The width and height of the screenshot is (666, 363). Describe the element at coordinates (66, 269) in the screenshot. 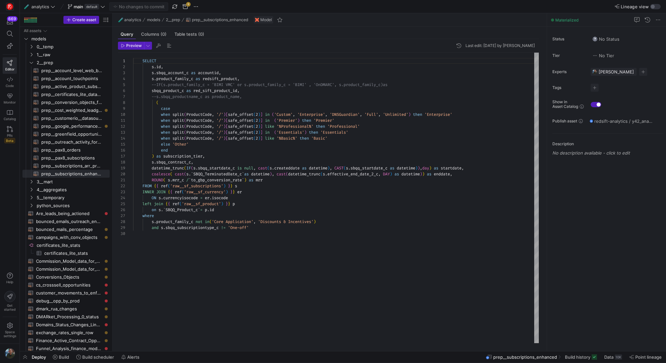

I see `a: Commission_Model_data_for_AEs_and_SDRs_sdroutput​​​​​​​​​​` at that location.